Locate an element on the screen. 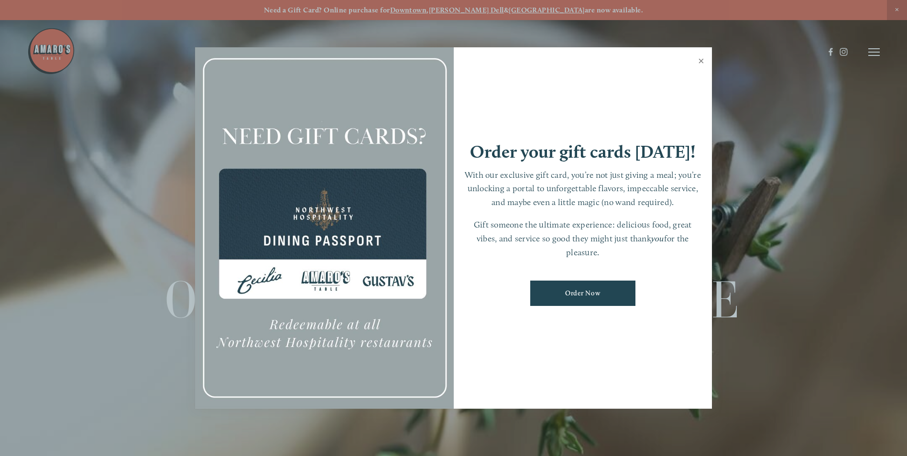 The width and height of the screenshot is (907, 456). a: Order Now is located at coordinates (583, 293).